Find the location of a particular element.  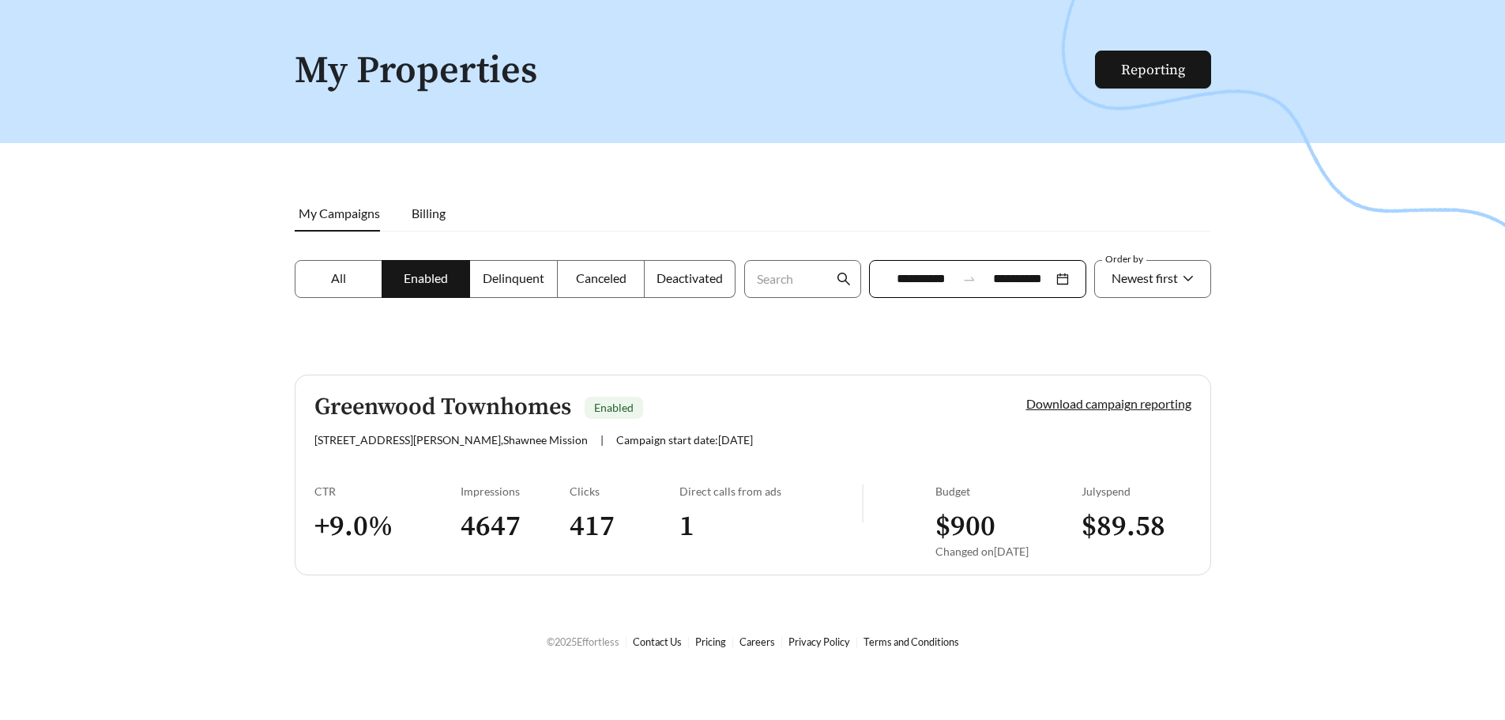

span: Billing is located at coordinates (428, 212).